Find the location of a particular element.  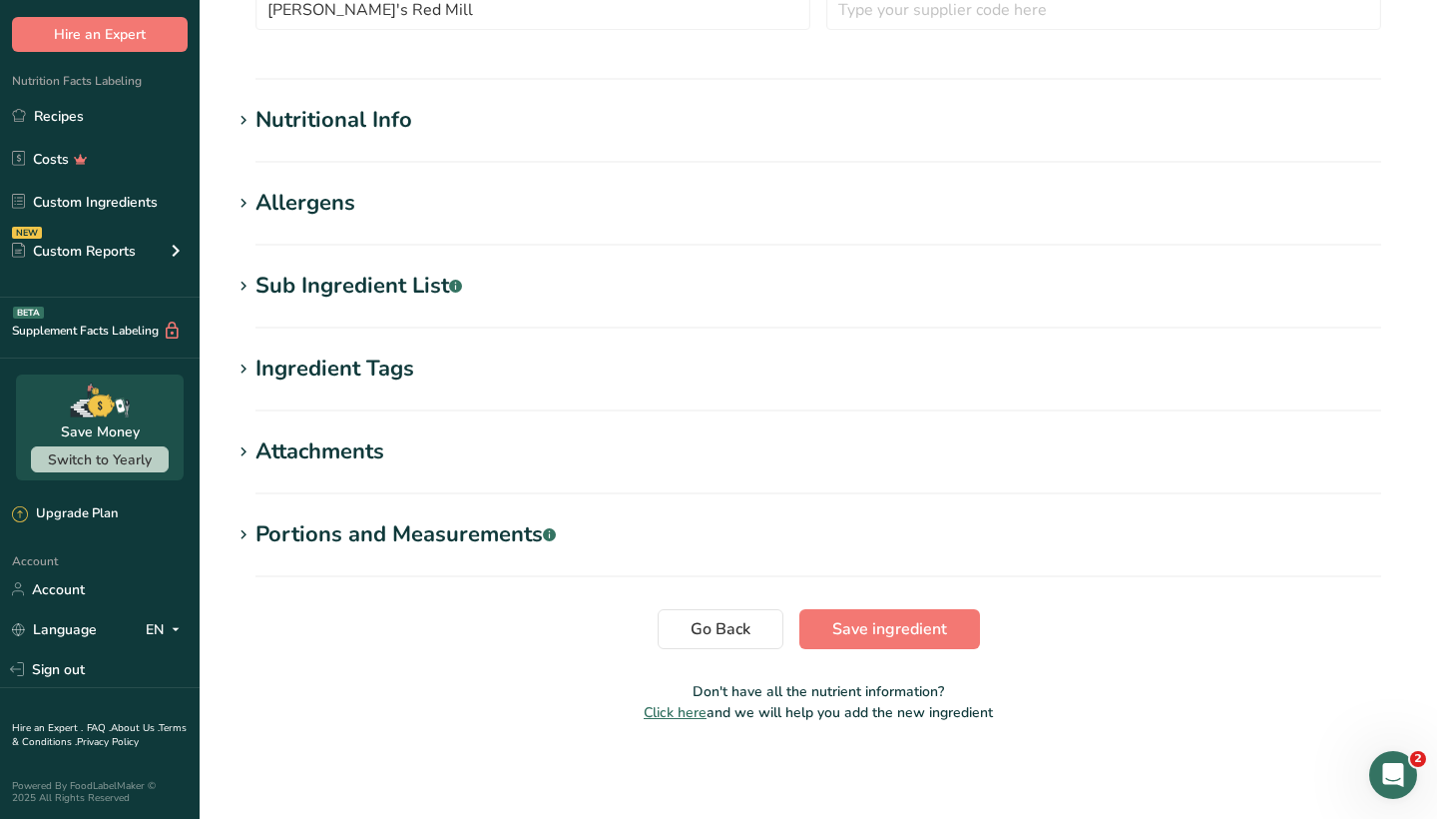

a: FAQ . is located at coordinates (99, 728).